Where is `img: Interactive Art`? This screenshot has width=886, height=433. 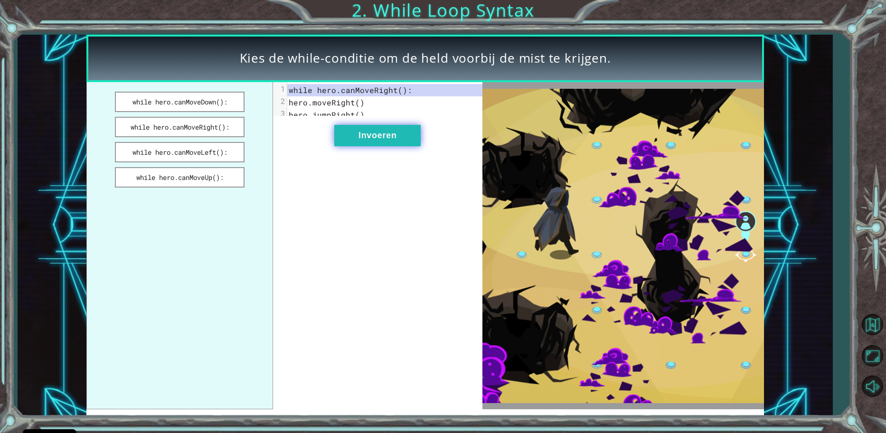
img: Interactive Art is located at coordinates (623, 246).